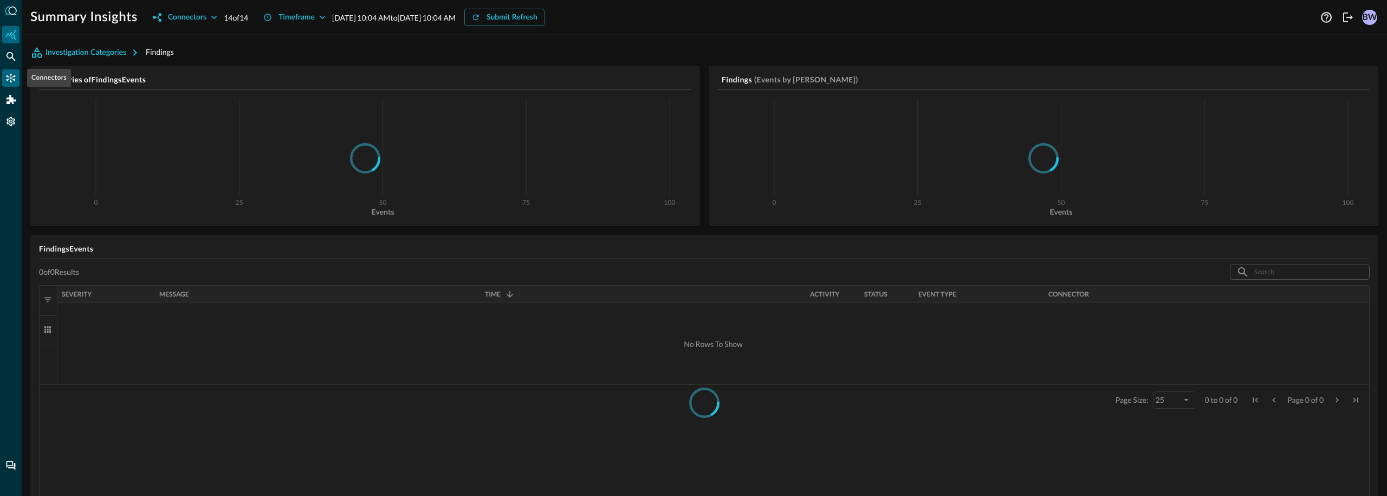 The image size is (1387, 496). Describe the element at coordinates (11, 465) in the screenshot. I see `div: Chat` at that location.